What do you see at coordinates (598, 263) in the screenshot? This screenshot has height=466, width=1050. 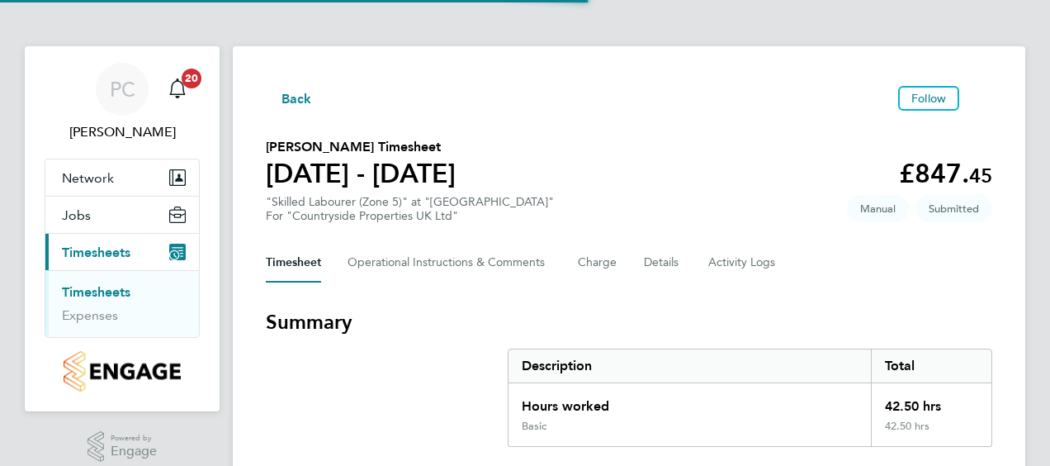 I see `button: Charge` at bounding box center [598, 263].